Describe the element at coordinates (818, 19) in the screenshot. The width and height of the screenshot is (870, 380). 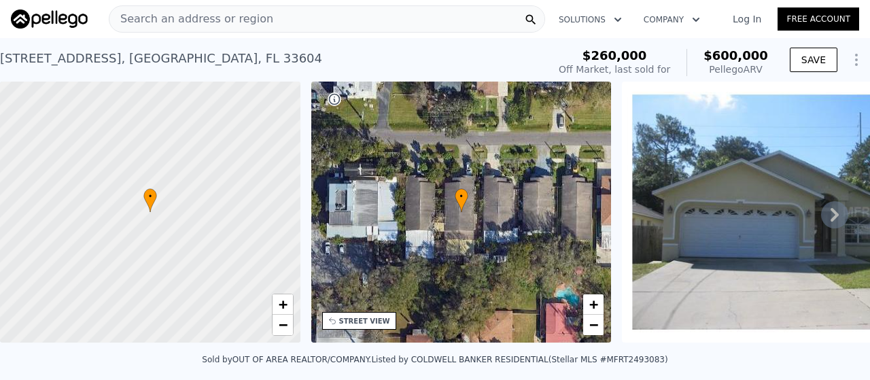
I see `a: Free Account` at that location.